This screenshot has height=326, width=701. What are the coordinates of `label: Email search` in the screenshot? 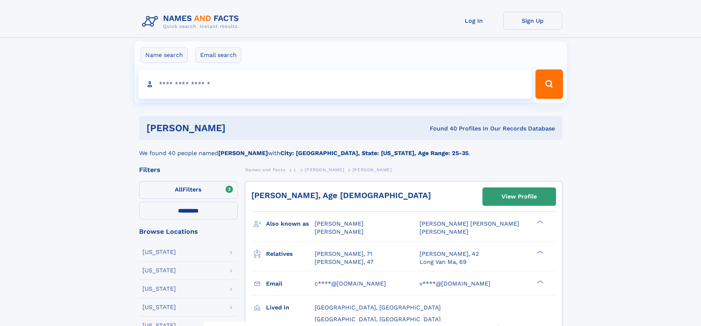 It's located at (218, 55).